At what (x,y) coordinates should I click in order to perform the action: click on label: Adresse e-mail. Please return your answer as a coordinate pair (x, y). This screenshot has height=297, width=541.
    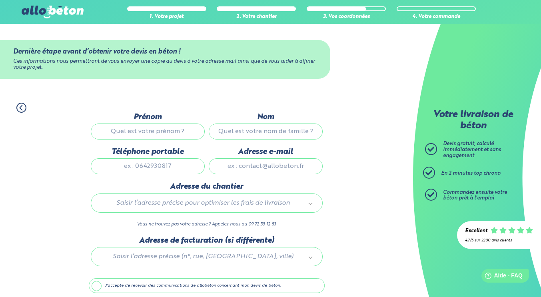
    Looking at the image, I should click on (265, 152).